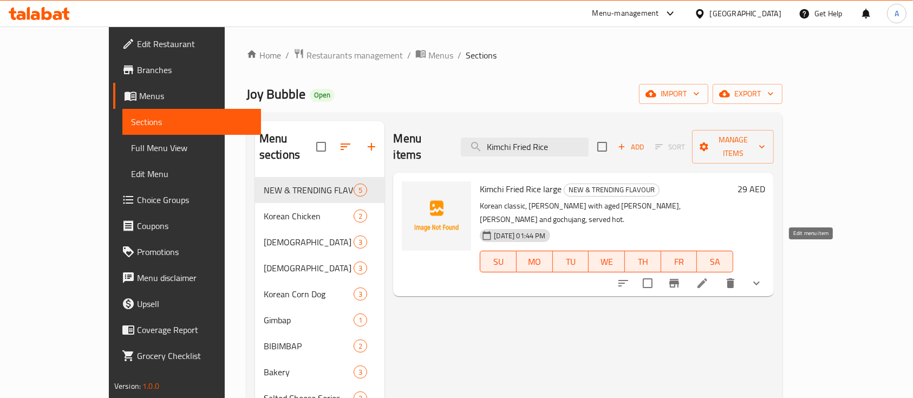 The image size is (913, 398). I want to click on a: Menu disclaimer, so click(187, 278).